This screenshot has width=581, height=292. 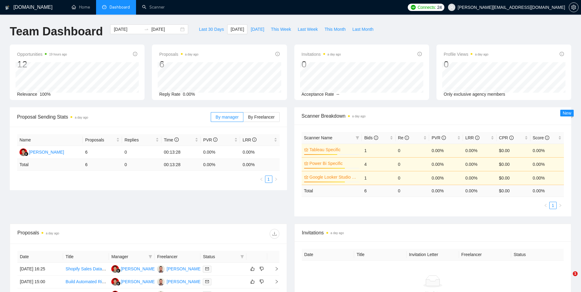 What do you see at coordinates (207, 269) in the screenshot?
I see `span: mail` at bounding box center [207, 269].